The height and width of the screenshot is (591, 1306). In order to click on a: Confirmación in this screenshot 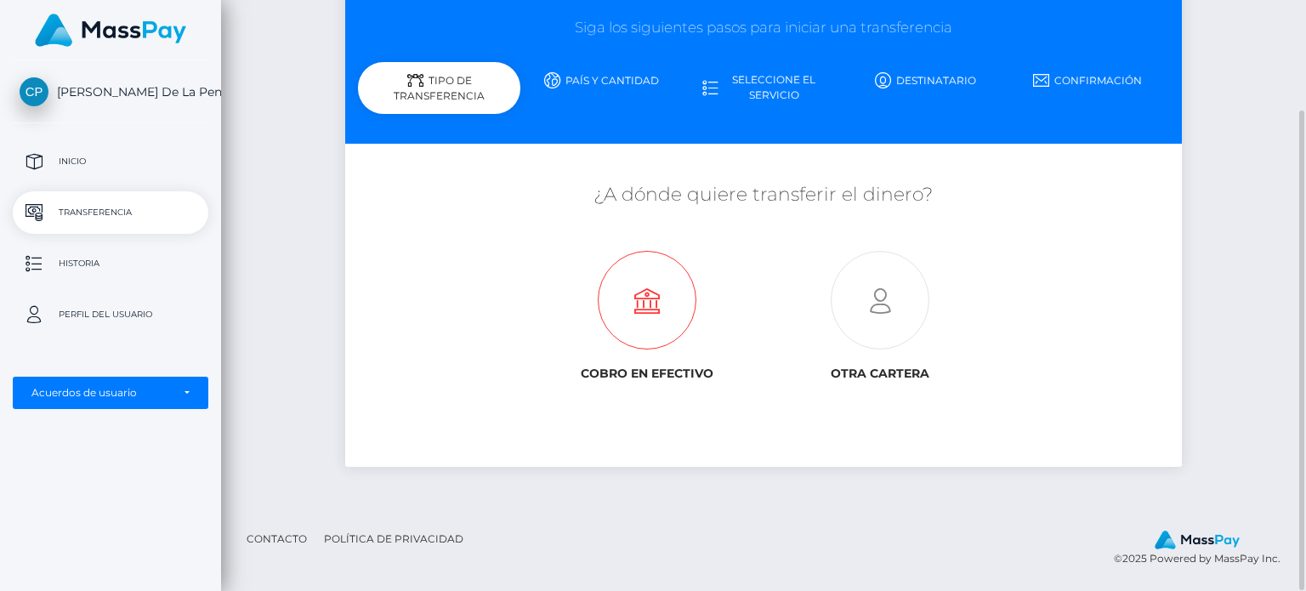, I will do `click(1087, 80)`.